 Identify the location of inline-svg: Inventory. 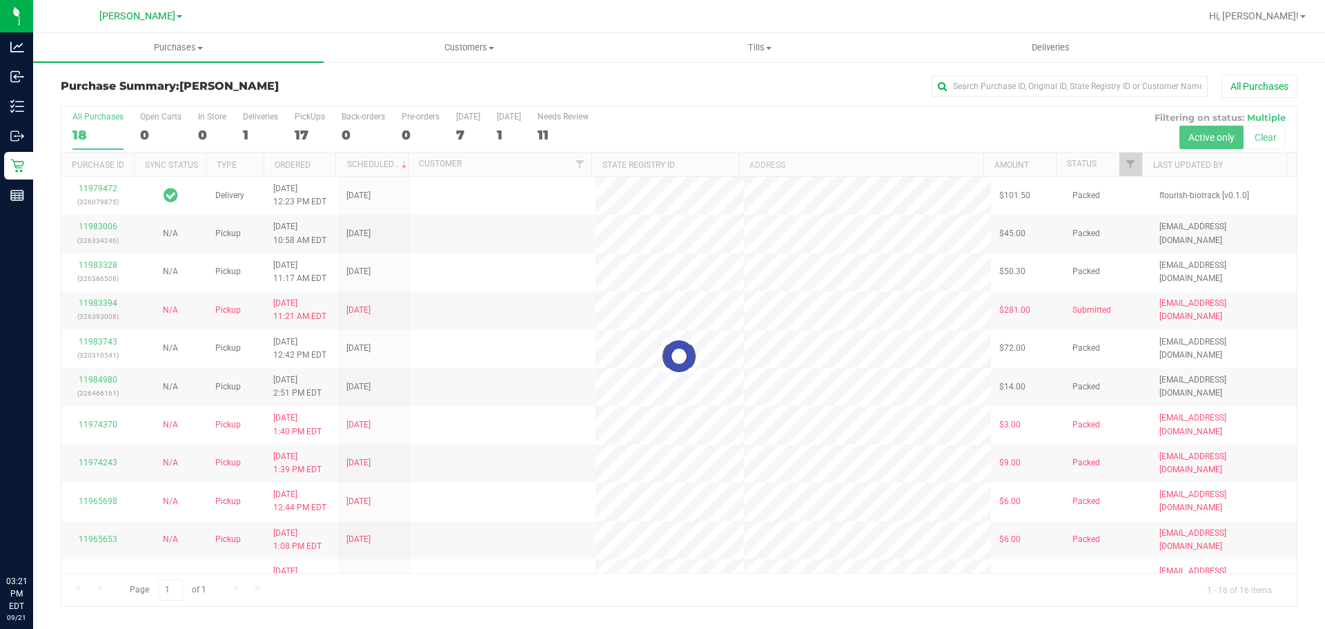
(17, 106).